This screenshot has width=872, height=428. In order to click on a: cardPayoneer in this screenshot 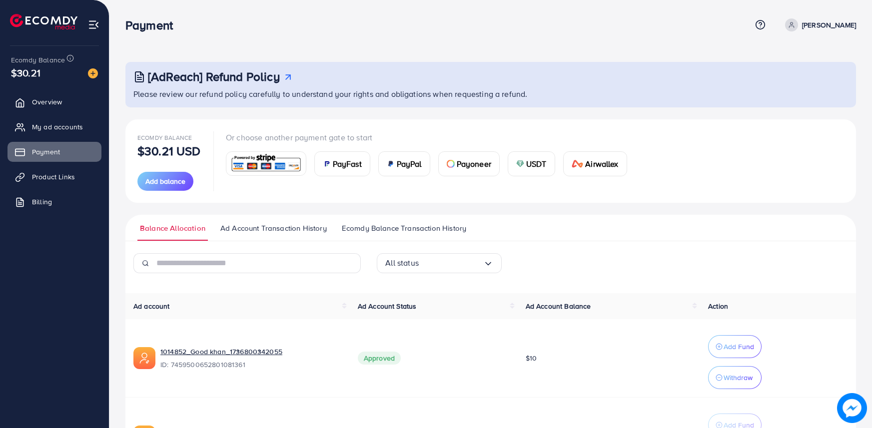, I will do `click(469, 164)`.